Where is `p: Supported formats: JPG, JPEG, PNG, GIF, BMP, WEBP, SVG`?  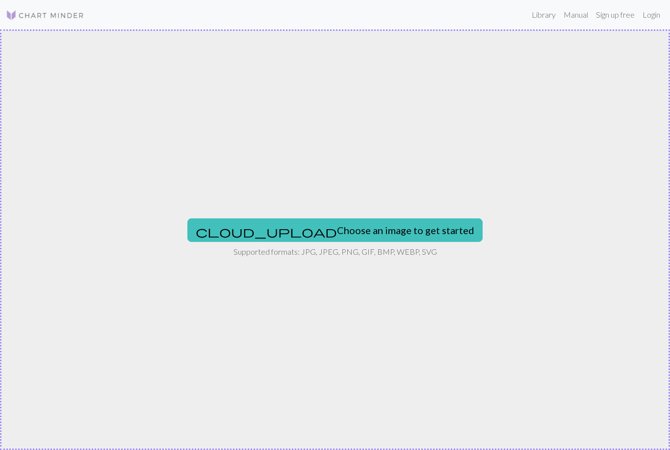 p: Supported formats: JPG, JPEG, PNG, GIF, BMP, WEBP, SVG is located at coordinates (335, 252).